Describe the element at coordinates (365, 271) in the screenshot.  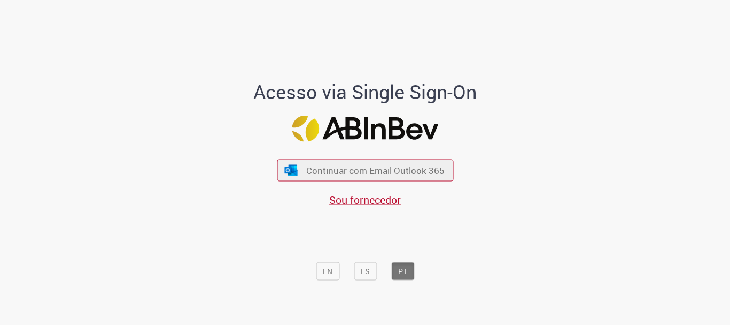
I see `button: ES` at that location.